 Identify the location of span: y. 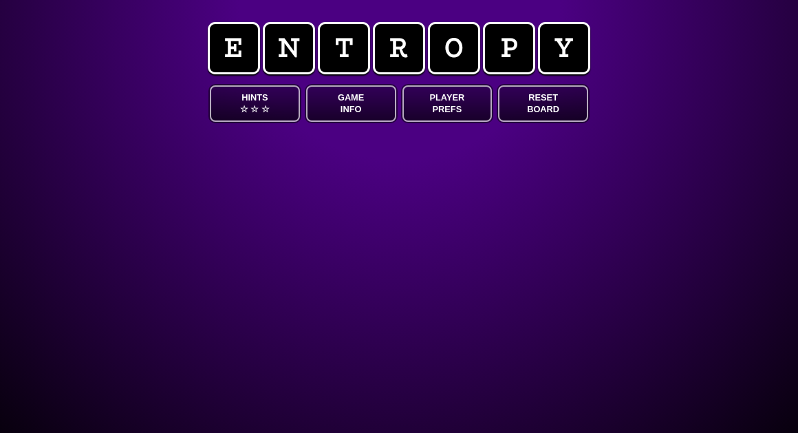
(564, 48).